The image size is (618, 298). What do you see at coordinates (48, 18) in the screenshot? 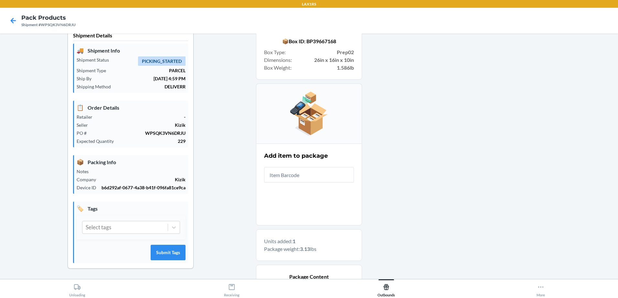
I see `h4: Pack Products` at bounding box center [48, 18].